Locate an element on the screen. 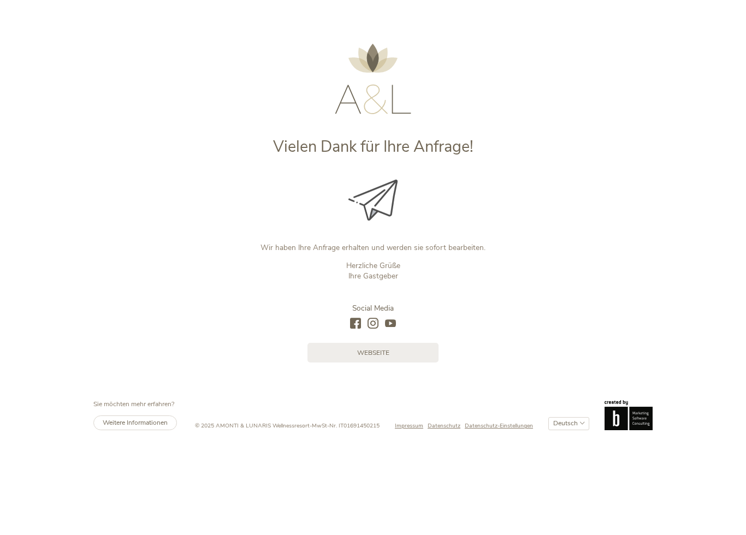 Image resolution: width=746 pixels, height=535 pixels. a: AMONTI & LUNARIS Wellnessresort is located at coordinates (373, 79).